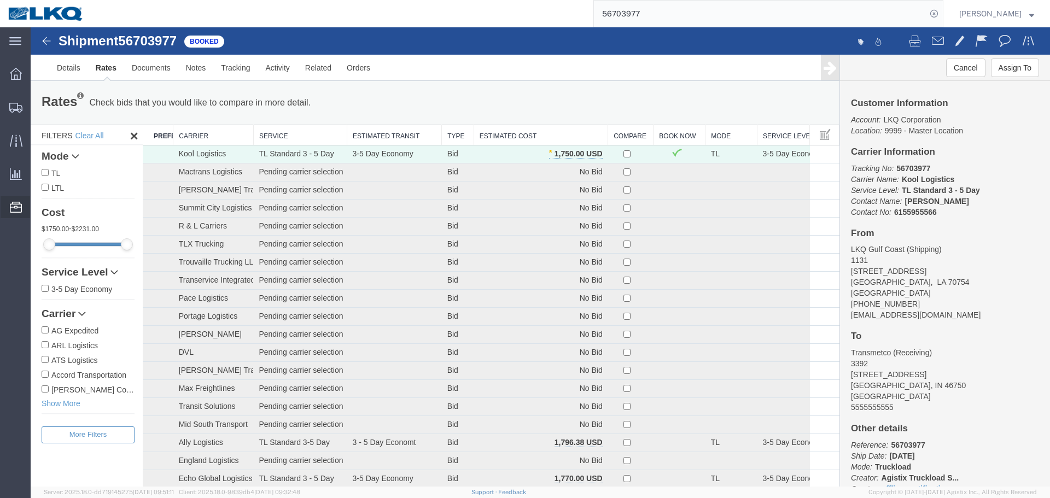 This screenshot has height=498, width=1050. I want to click on i: Location:, so click(835, 103).